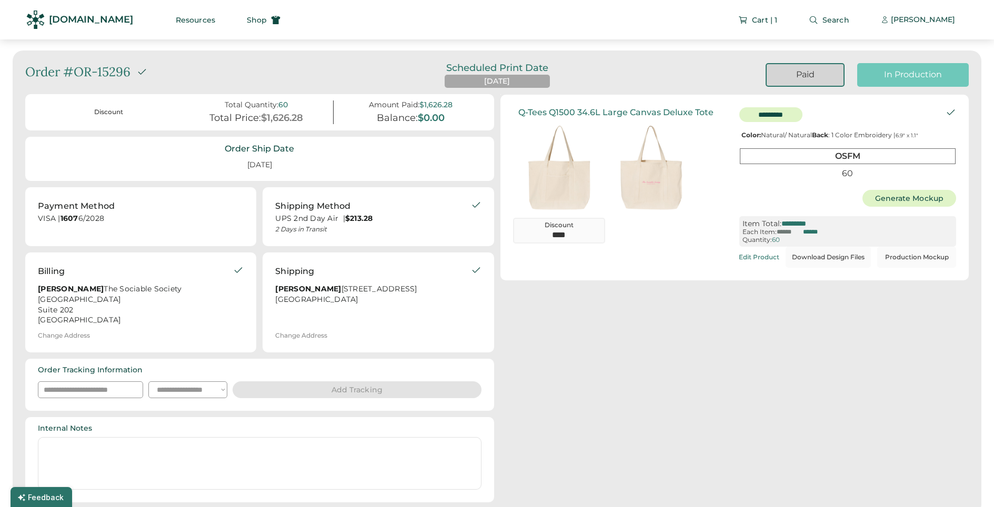 The height and width of the screenshot is (507, 994). I want to click on button: Generate Mockup, so click(909, 198).